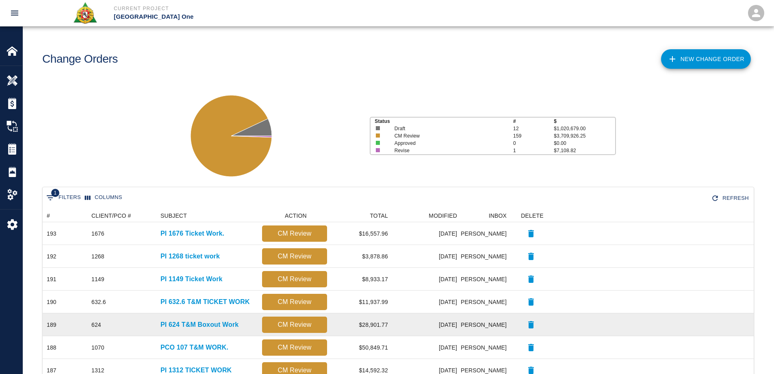 The image size is (774, 374). What do you see at coordinates (362, 233) in the screenshot?
I see `div: $16,557.96` at bounding box center [362, 233].